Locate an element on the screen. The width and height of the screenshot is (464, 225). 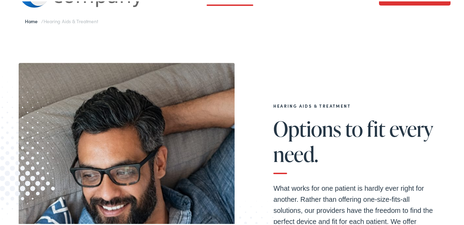
span: every is located at coordinates (411, 127).